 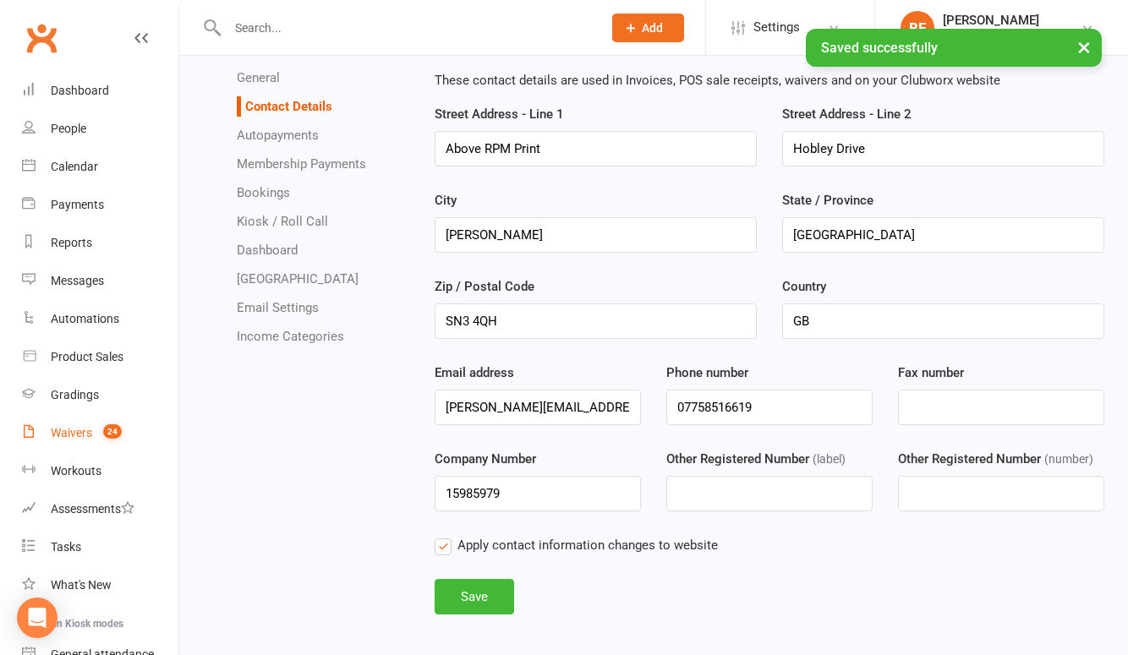 What do you see at coordinates (71, 433) in the screenshot?
I see `div: Waivers` at bounding box center [71, 433].